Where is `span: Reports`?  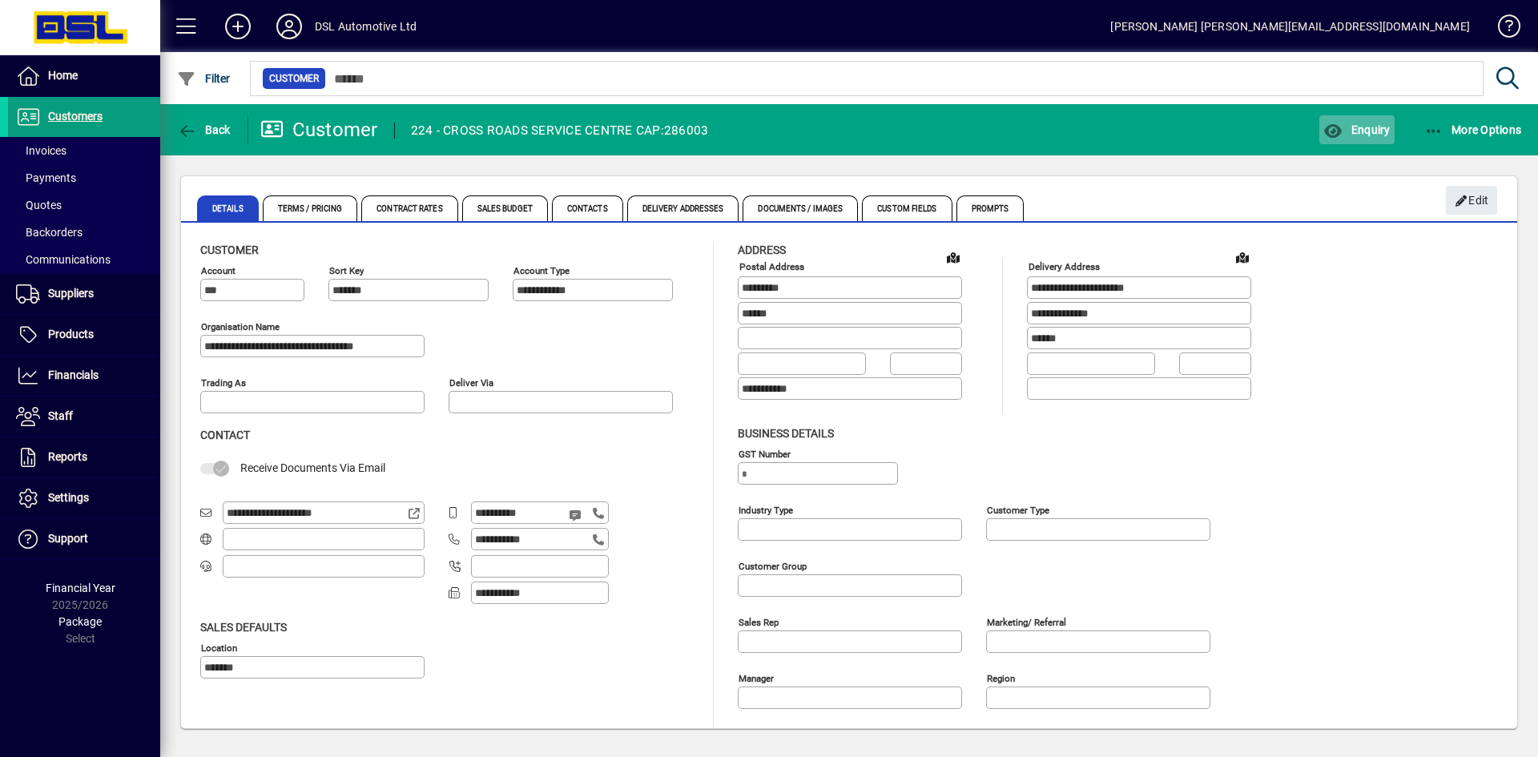 span: Reports is located at coordinates (67, 457).